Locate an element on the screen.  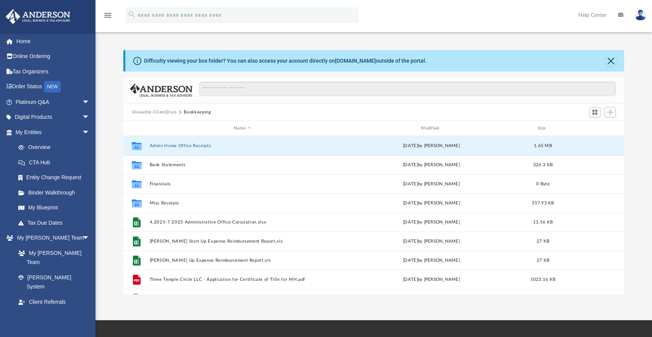
a: CTA Hub is located at coordinates (56, 162).